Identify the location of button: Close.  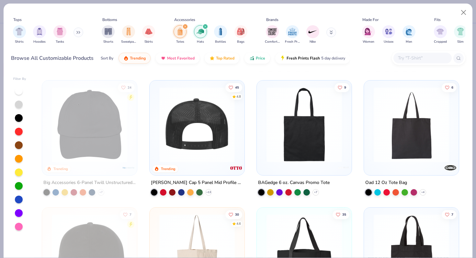
(463, 13).